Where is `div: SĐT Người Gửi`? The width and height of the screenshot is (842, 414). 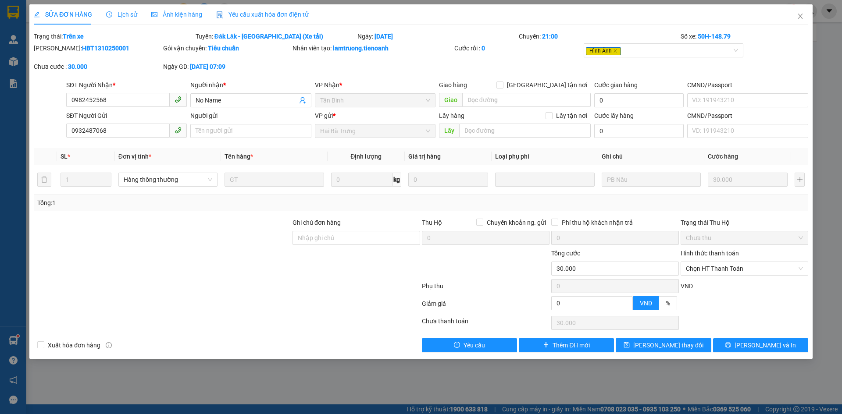 div: SĐT Người Gửi is located at coordinates (126, 116).